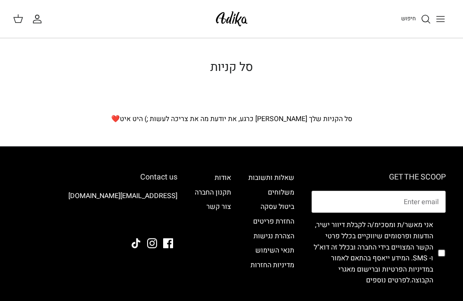 Image resolution: width=463 pixels, height=301 pixels. What do you see at coordinates (281, 193) in the screenshot?
I see `a: משלוחים` at bounding box center [281, 193].